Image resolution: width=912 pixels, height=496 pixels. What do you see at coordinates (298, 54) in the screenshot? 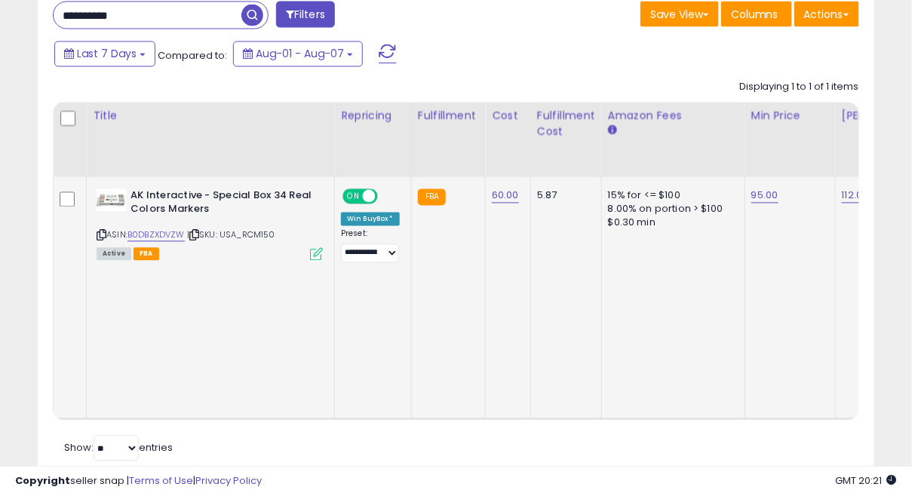
I see `button: Aug-01 - Aug-07` at bounding box center [298, 54].